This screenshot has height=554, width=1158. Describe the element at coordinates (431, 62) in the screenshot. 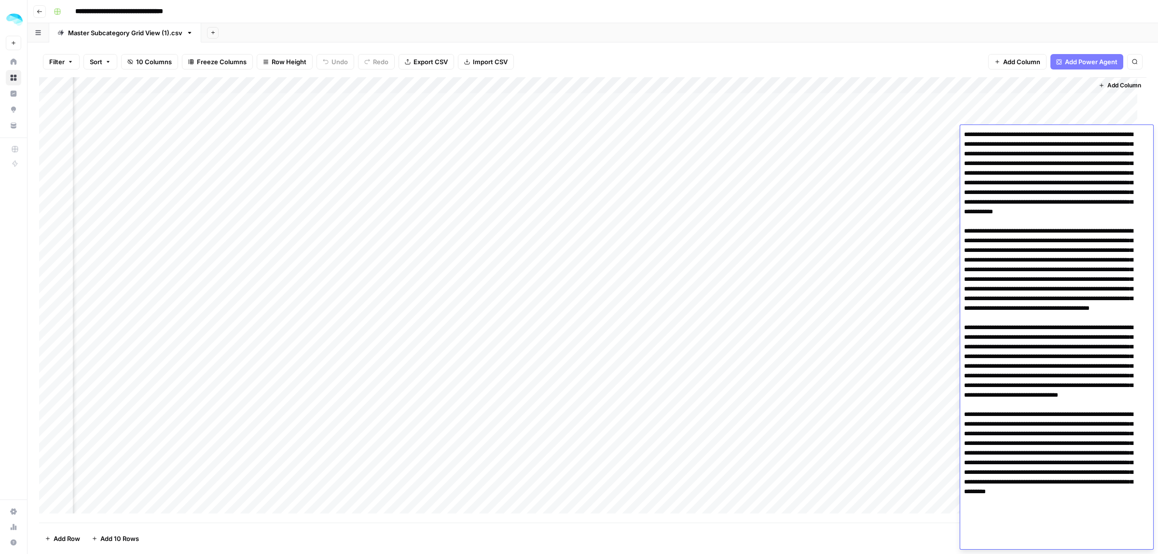

I see `span: Export CSV` at that location.